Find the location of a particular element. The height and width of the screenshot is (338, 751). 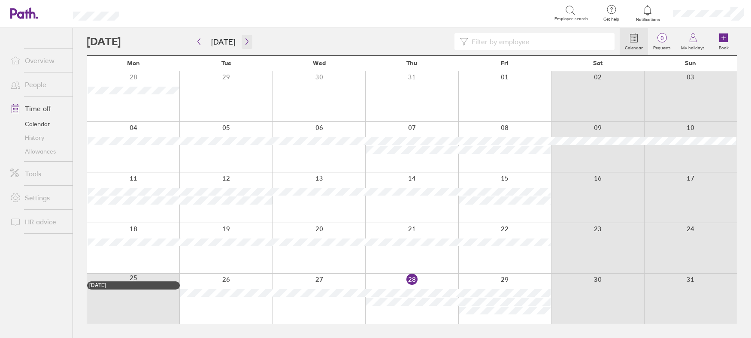

a: 0Requests is located at coordinates (662, 42).